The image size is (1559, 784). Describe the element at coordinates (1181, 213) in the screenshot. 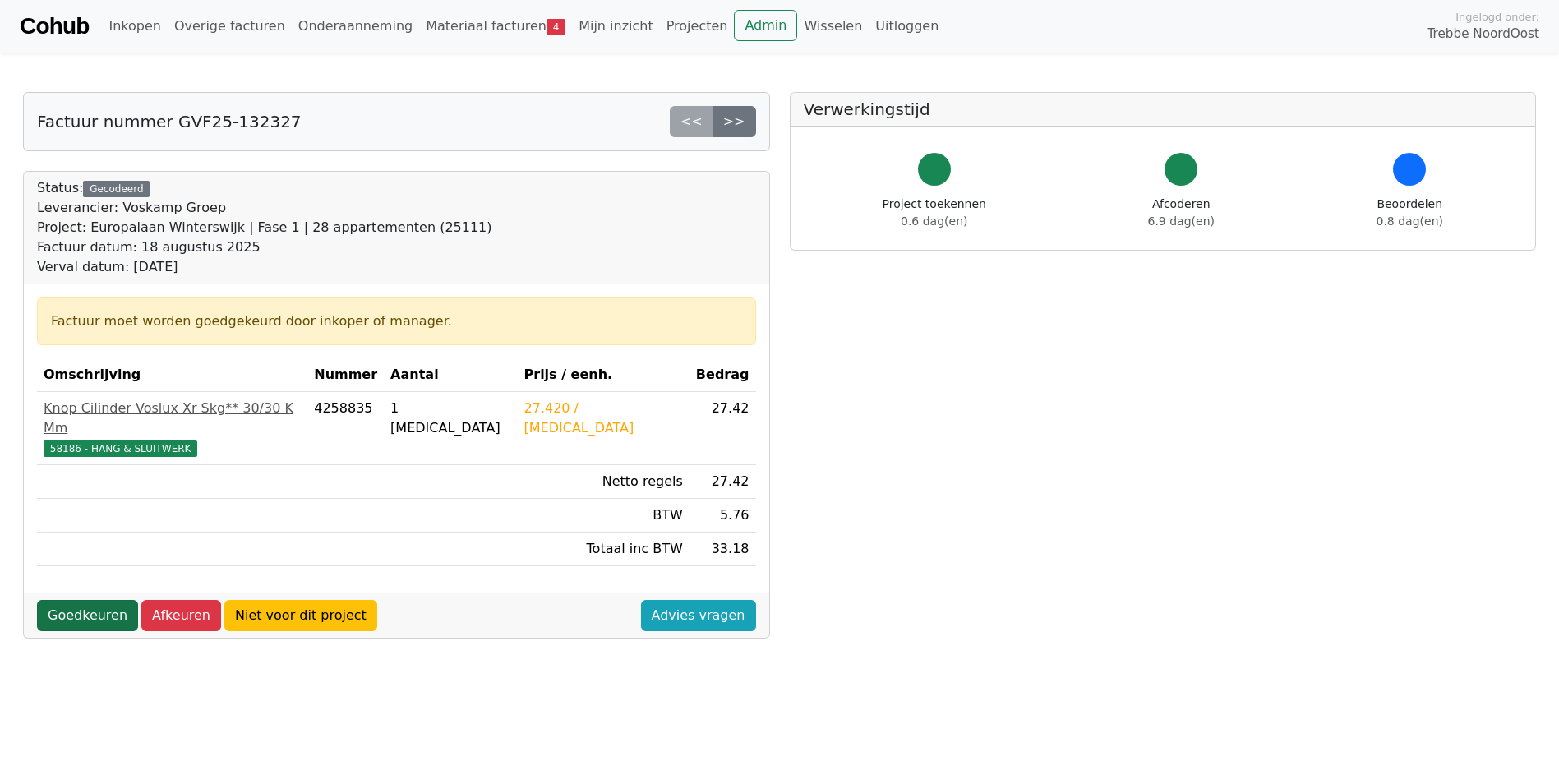

I see `div: Afcoderen` at that location.